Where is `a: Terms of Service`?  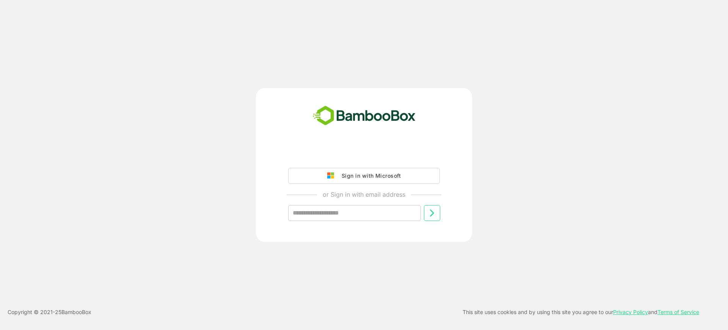
a: Terms of Service is located at coordinates (679, 311).